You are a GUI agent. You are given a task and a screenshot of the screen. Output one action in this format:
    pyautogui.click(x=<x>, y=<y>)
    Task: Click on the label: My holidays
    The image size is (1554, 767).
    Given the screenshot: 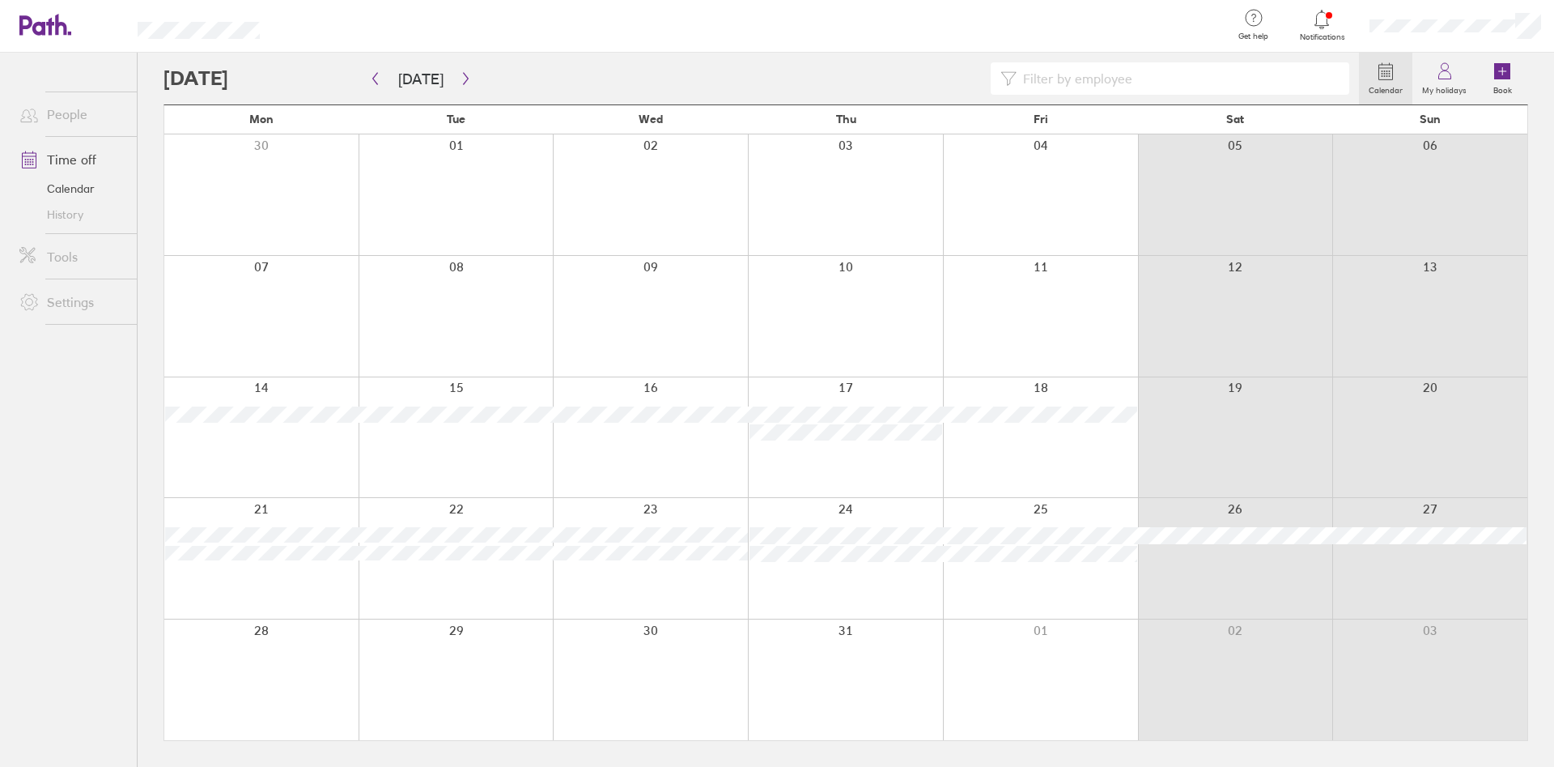 What is the action you would take?
    pyautogui.click(x=1444, y=88)
    